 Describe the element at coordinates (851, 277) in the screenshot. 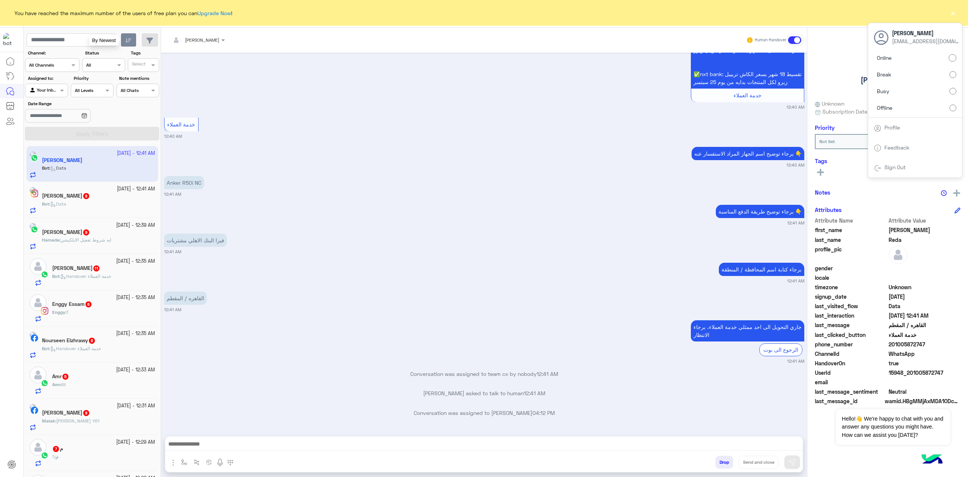

I see `span: locale` at that location.